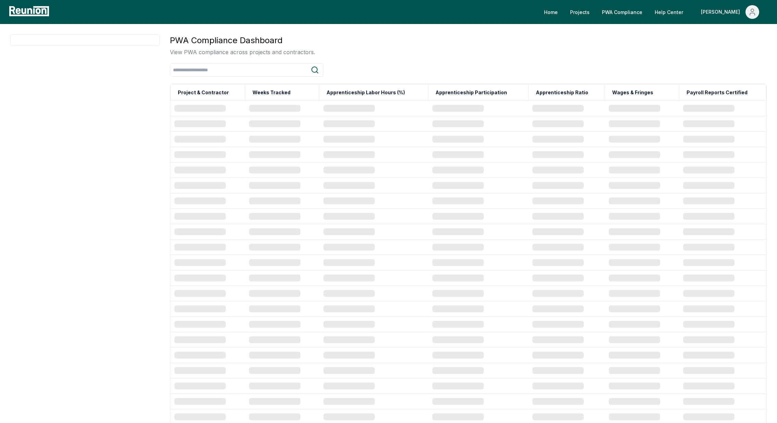 This screenshot has width=777, height=423. I want to click on a: Home, so click(551, 12).